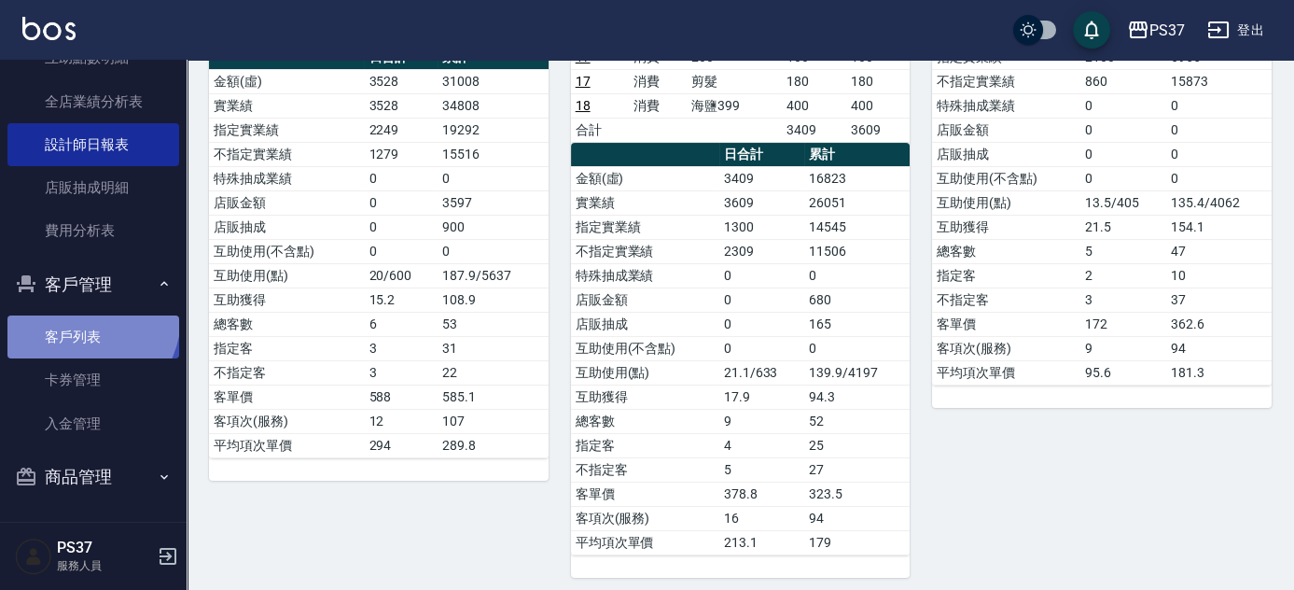 This screenshot has width=1294, height=590. I want to click on a: 入金管理, so click(93, 424).